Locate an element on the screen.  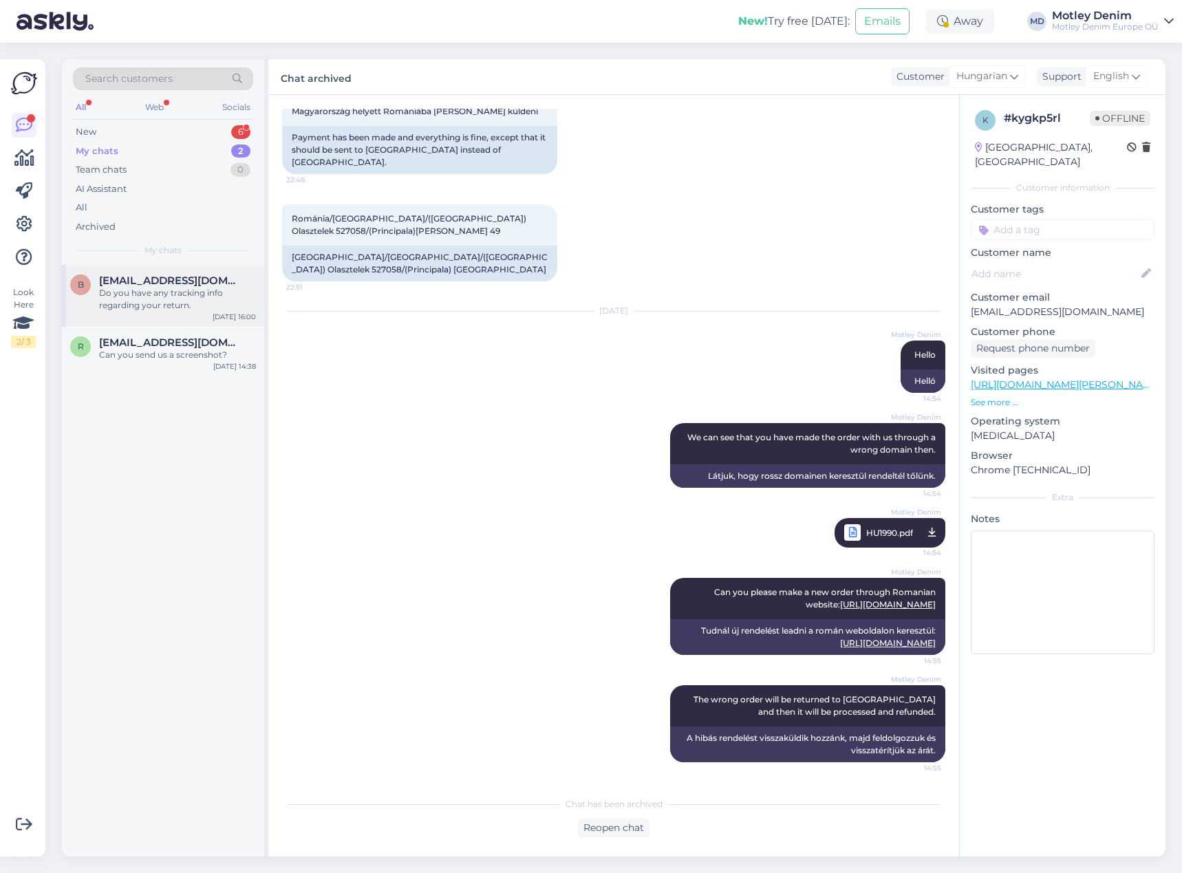
div: Motley Denim is located at coordinates (1105, 16).